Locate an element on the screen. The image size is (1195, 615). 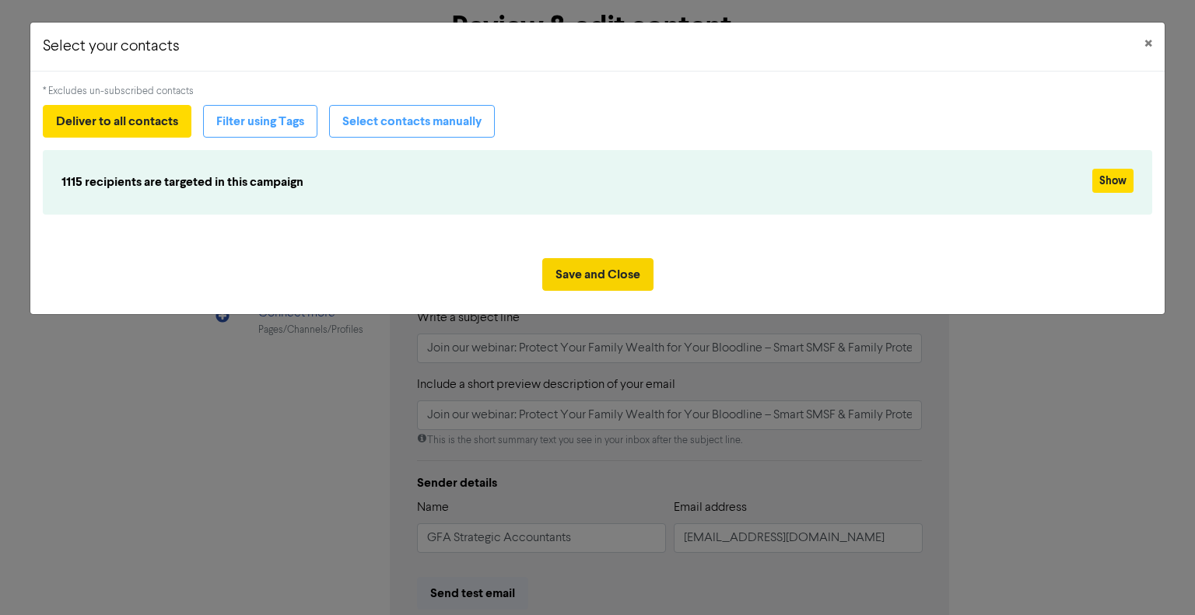
div: Chat Widget is located at coordinates (1156, 578).